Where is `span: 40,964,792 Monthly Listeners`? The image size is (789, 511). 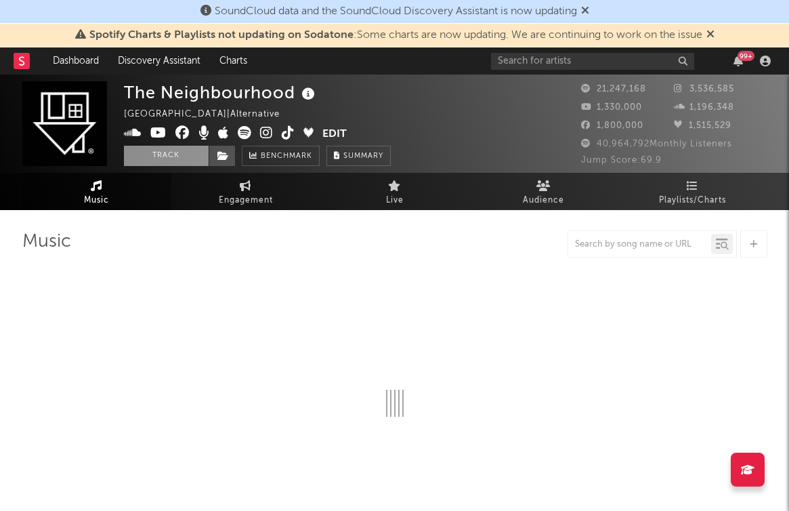 span: 40,964,792 Monthly Listeners is located at coordinates (656, 144).